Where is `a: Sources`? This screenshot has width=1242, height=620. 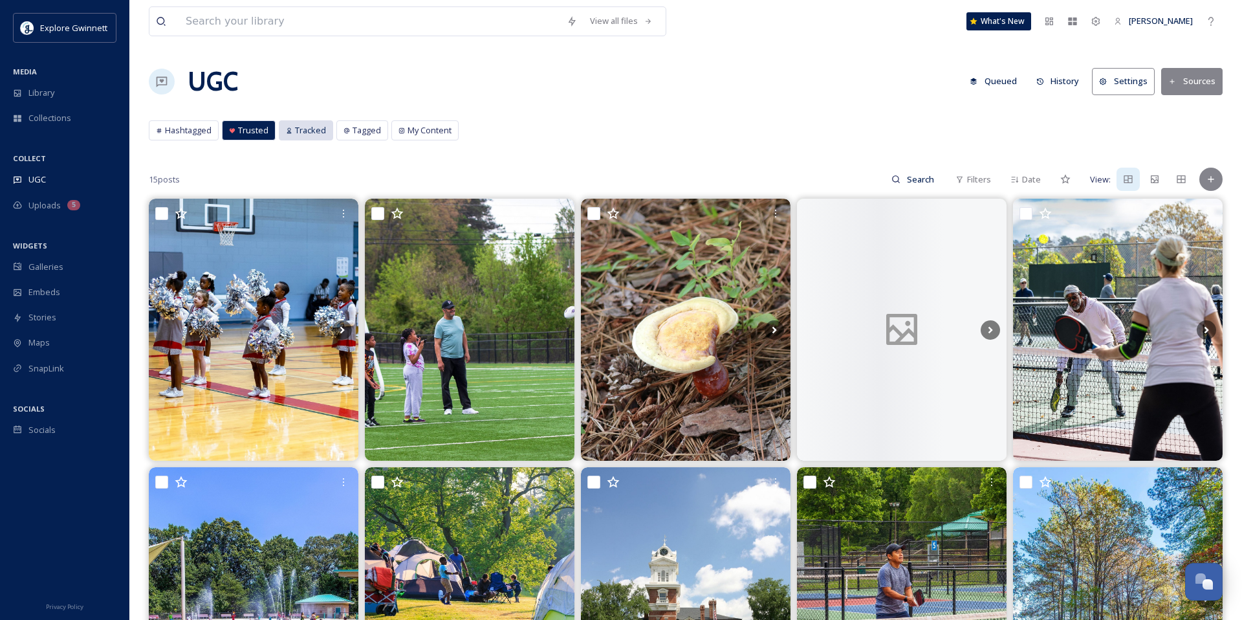
a: Sources is located at coordinates (1192, 81).